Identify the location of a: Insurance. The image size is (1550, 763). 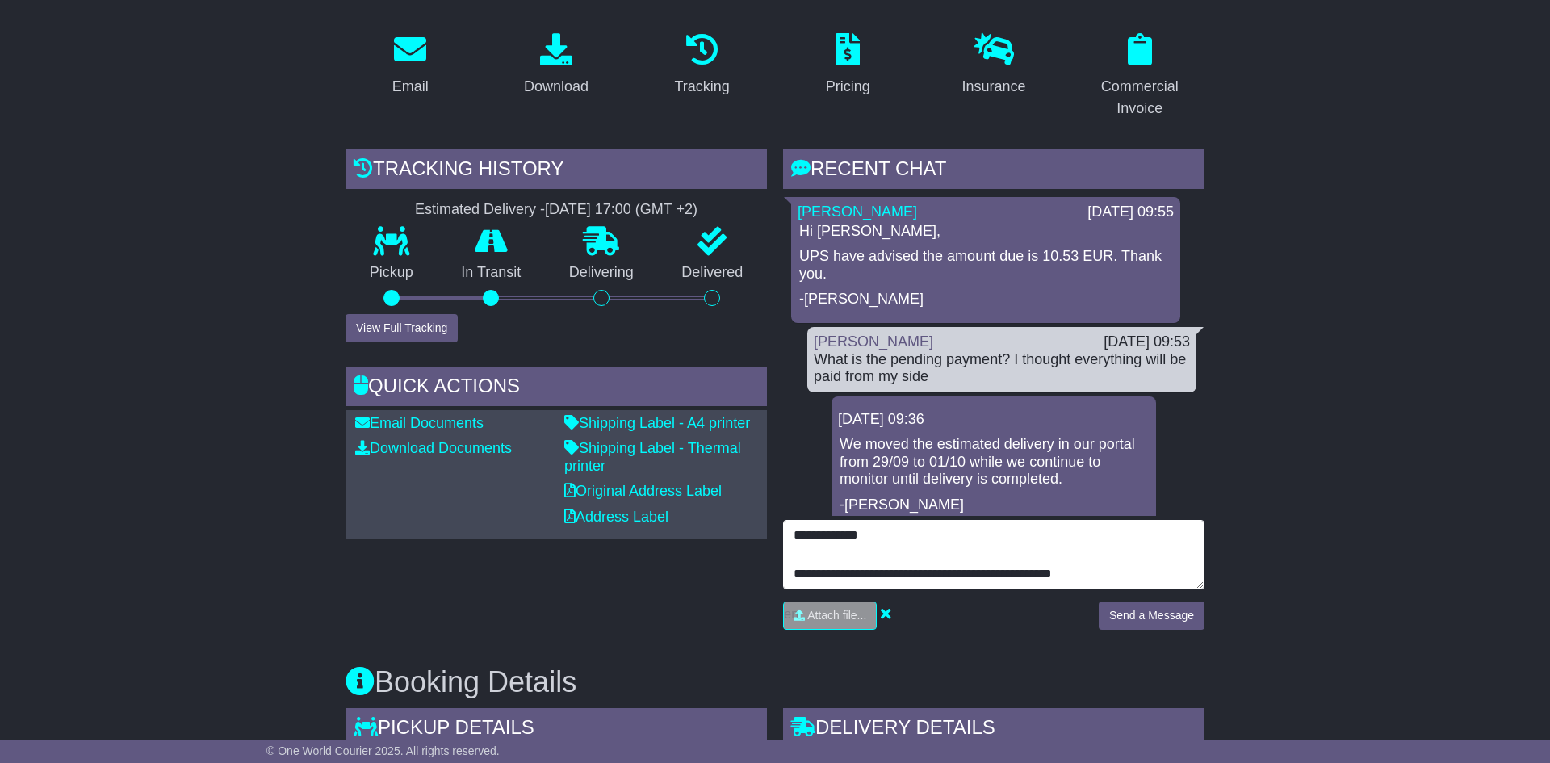
(993, 65).